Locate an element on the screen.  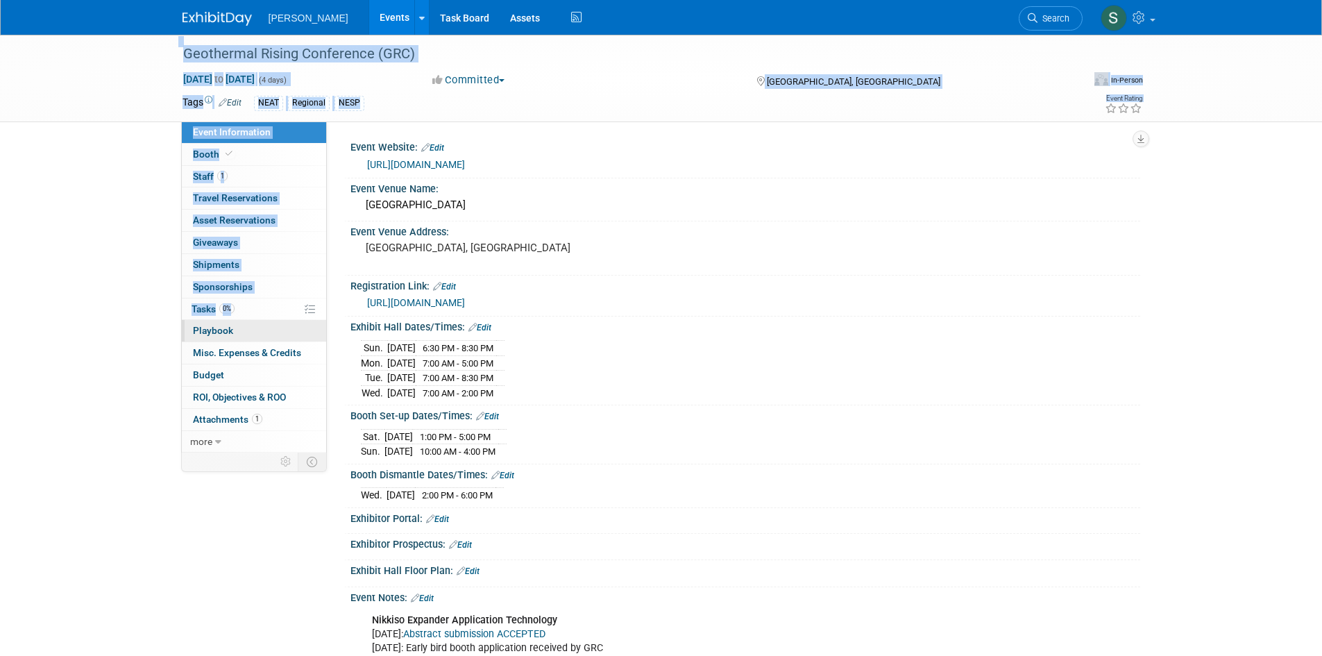
a: Abstract submission ACCEPTED is located at coordinates (474, 634).